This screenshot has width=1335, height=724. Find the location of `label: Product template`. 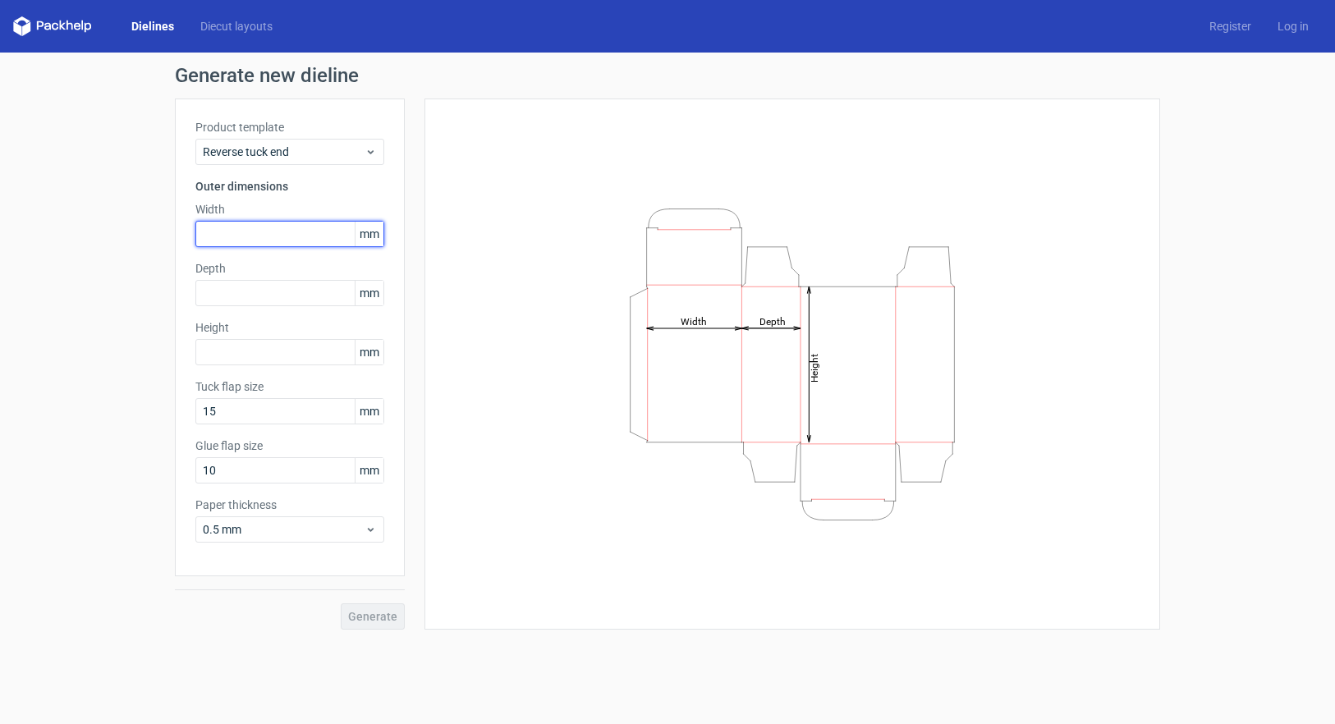

label: Product template is located at coordinates (290, 127).